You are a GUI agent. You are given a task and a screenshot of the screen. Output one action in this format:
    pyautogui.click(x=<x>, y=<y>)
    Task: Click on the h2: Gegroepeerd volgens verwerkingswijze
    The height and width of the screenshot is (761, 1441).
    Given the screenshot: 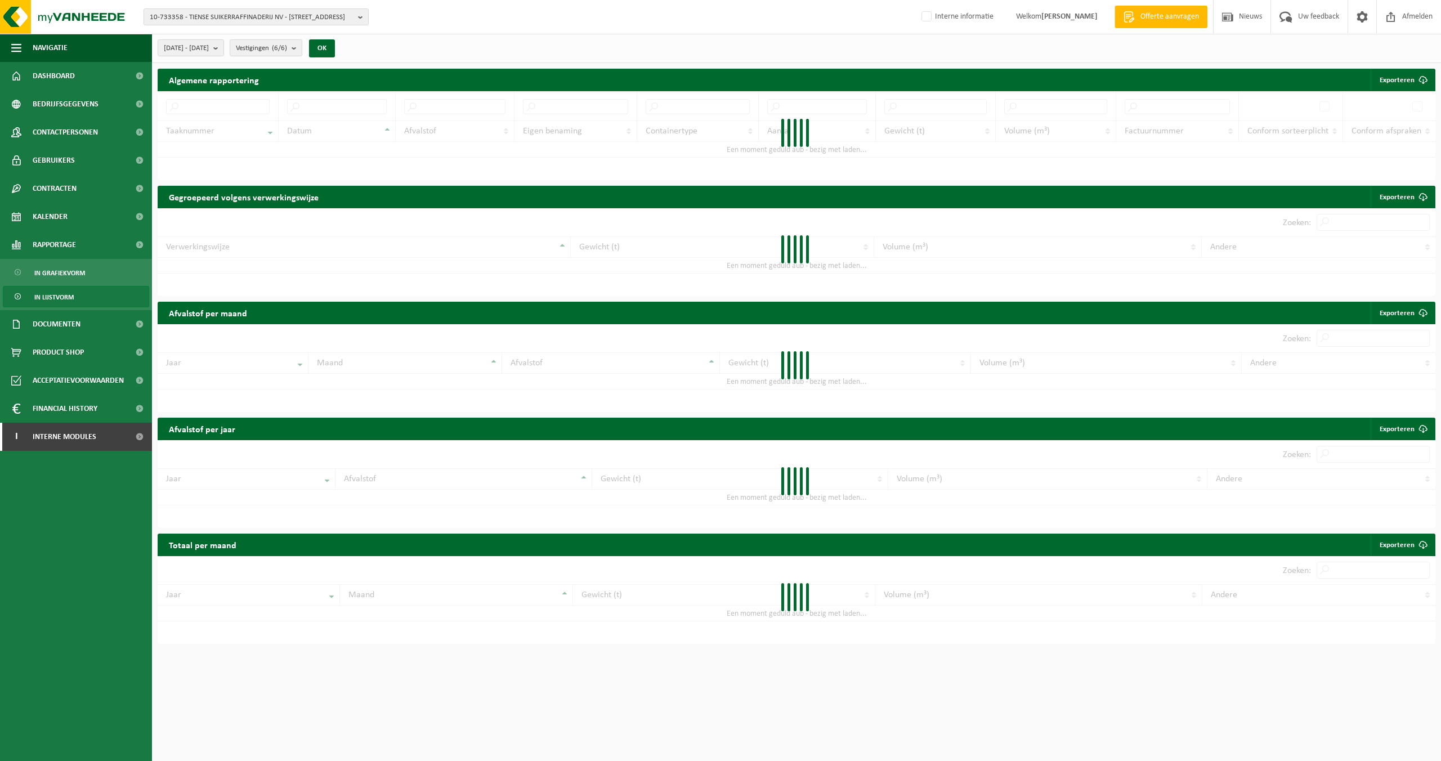 What is the action you would take?
    pyautogui.click(x=244, y=196)
    